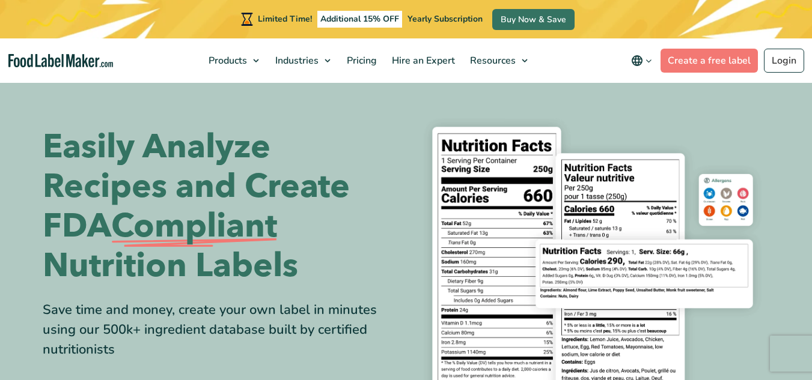 The height and width of the screenshot is (380, 812). What do you see at coordinates (285, 19) in the screenshot?
I see `span: Limited Time!` at bounding box center [285, 19].